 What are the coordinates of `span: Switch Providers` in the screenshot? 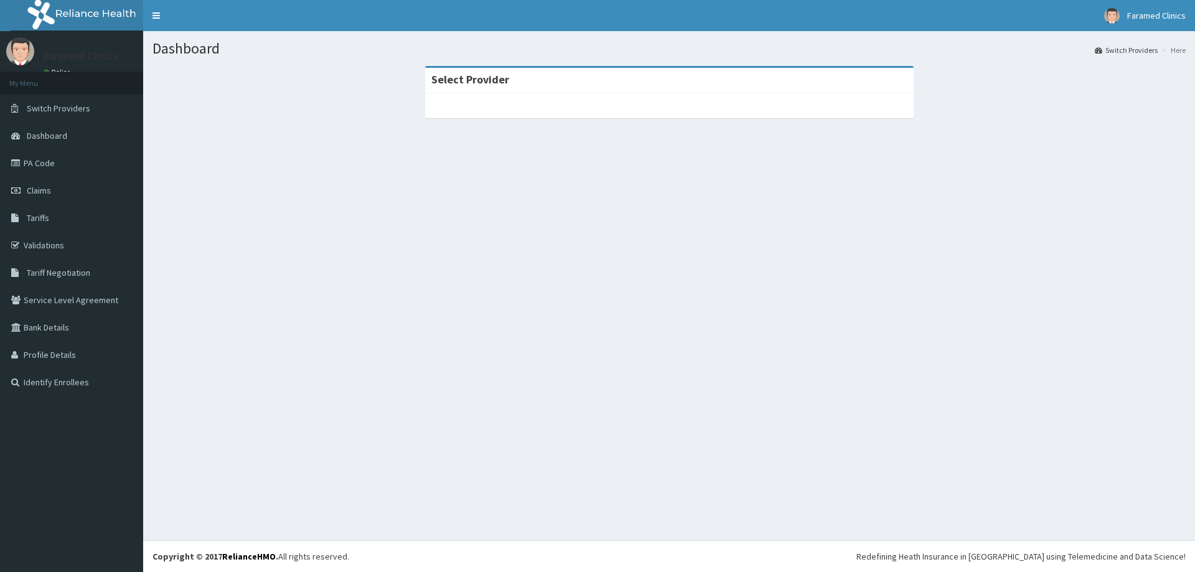 It's located at (58, 108).